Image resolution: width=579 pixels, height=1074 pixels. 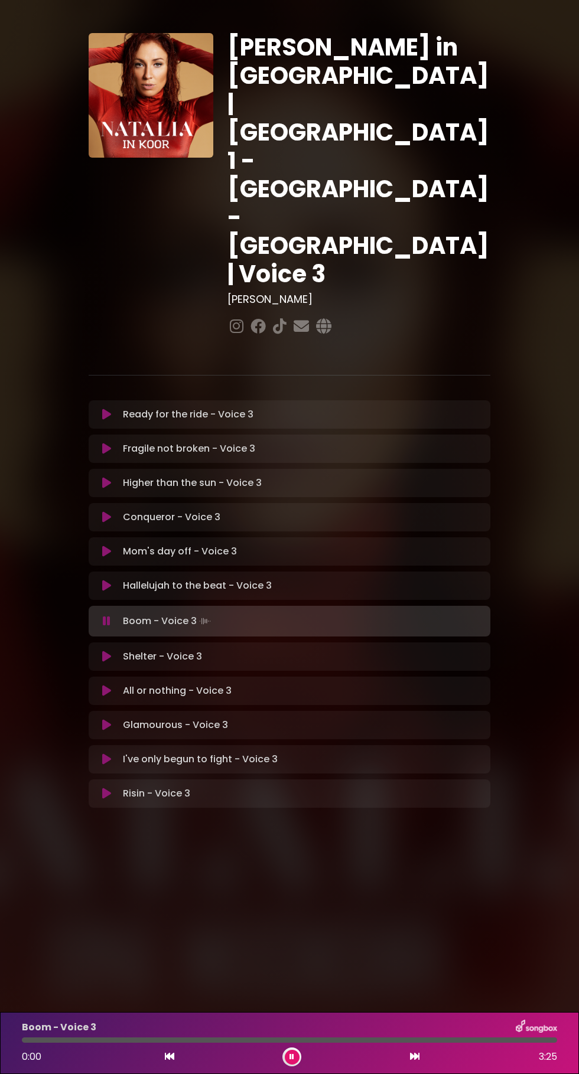 I want to click on p: Shelter - Voice 3, so click(x=162, y=656).